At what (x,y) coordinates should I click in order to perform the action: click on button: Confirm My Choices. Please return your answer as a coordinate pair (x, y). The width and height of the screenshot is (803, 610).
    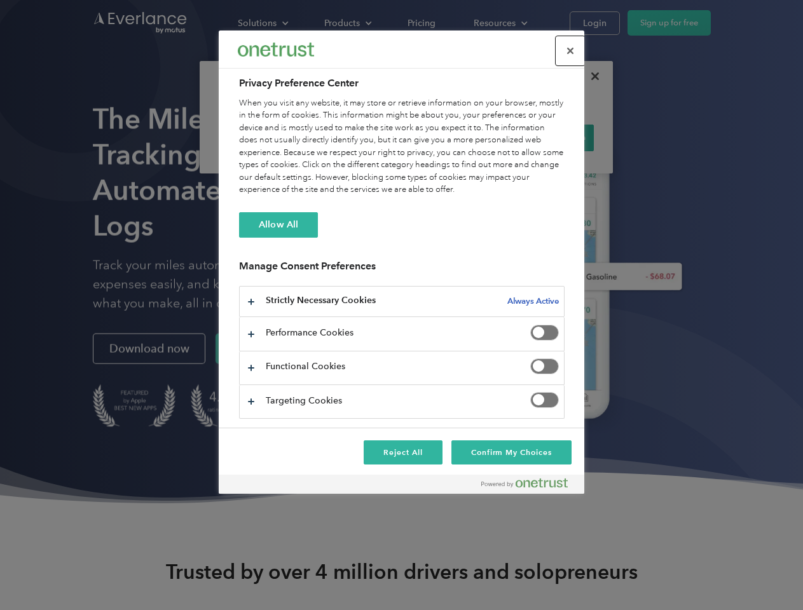
    Looking at the image, I should click on (511, 453).